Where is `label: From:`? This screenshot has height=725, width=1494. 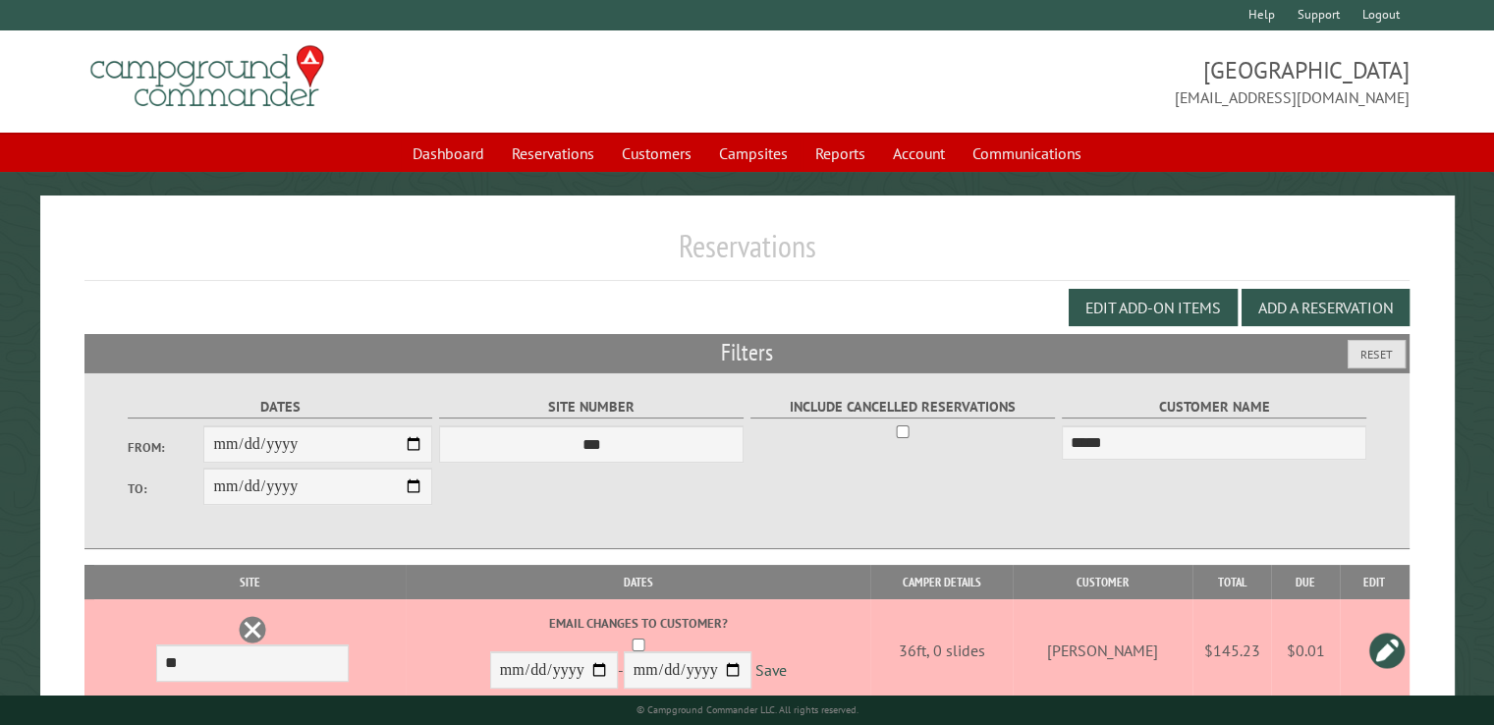
label: From: is located at coordinates (166, 447).